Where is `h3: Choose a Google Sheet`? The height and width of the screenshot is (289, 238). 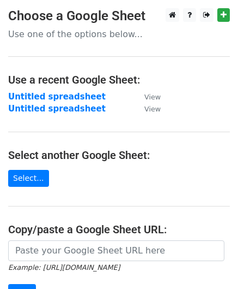
h3: Choose a Google Sheet is located at coordinates (119, 16).